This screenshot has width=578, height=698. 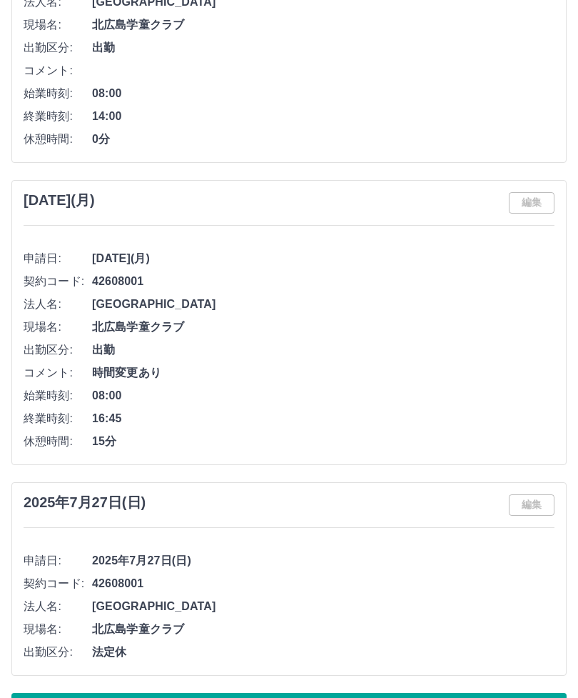 What do you see at coordinates (323, 441) in the screenshot?
I see `span: 15分` at bounding box center [323, 441].